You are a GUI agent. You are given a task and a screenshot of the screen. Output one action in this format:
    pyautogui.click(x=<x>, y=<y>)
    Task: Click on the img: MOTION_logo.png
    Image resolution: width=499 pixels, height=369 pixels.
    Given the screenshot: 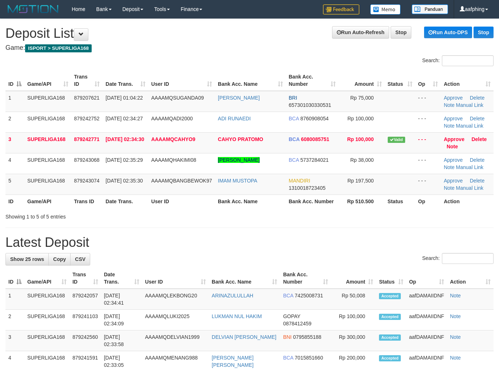 What is the action you would take?
    pyautogui.click(x=33, y=9)
    